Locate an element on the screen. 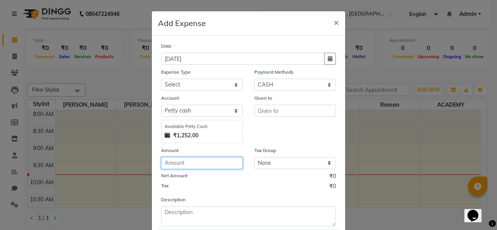 This screenshot has height=230, width=497. strong: ₹1,252.00 is located at coordinates (186, 136).